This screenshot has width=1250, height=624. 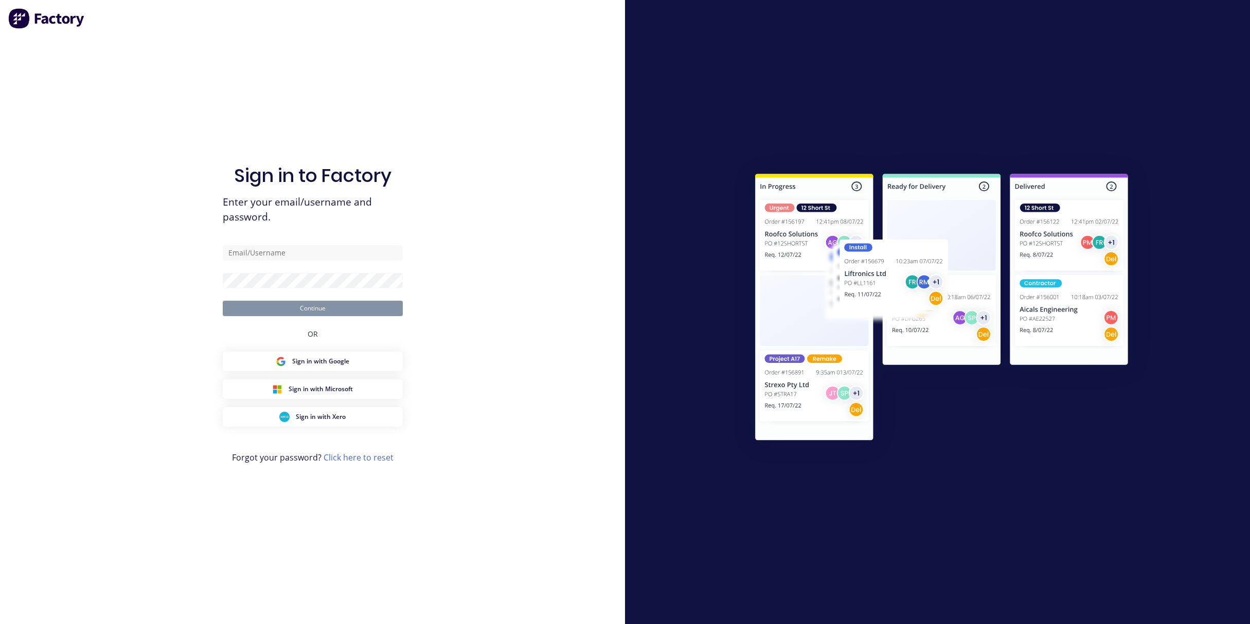 I want to click on div: OR, so click(x=313, y=334).